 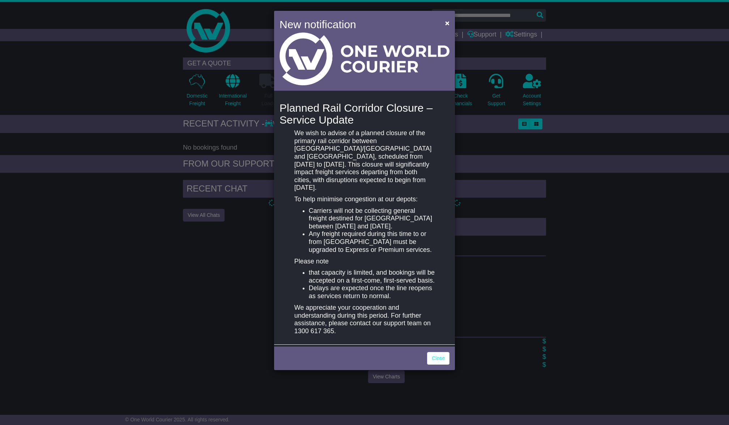 I want to click on p: We appreciate your cooperation and understanding during this period. For further assistance, plea..., so click(x=364, y=319).